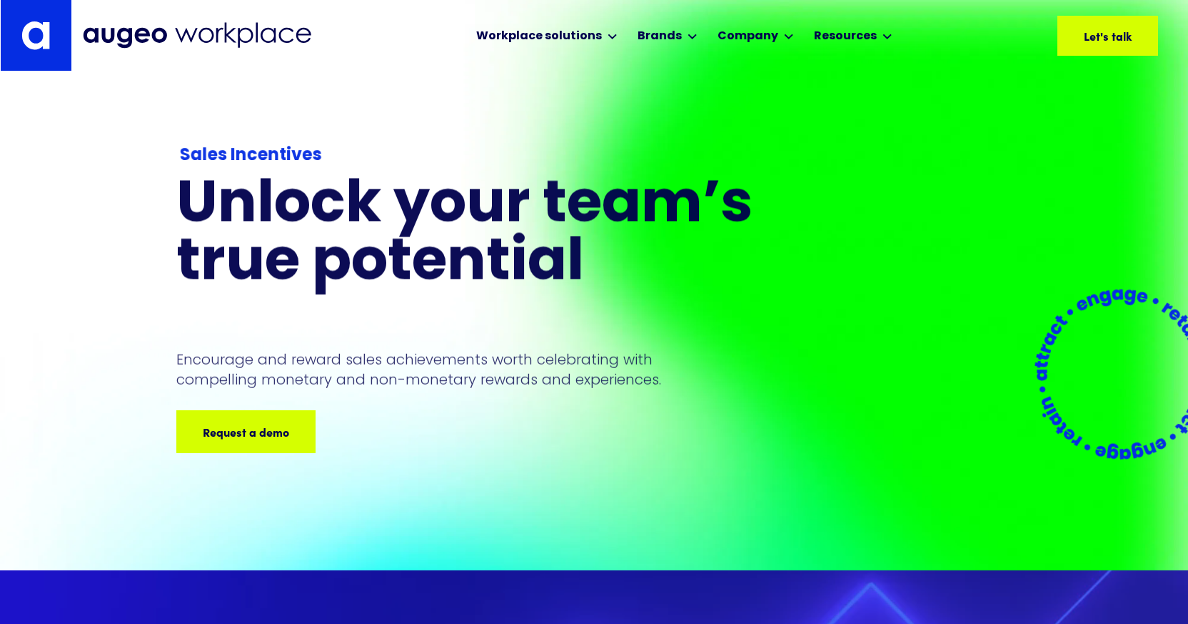 Image resolution: width=1188 pixels, height=624 pixels. What do you see at coordinates (660, 36) in the screenshot?
I see `div: Brands` at bounding box center [660, 36].